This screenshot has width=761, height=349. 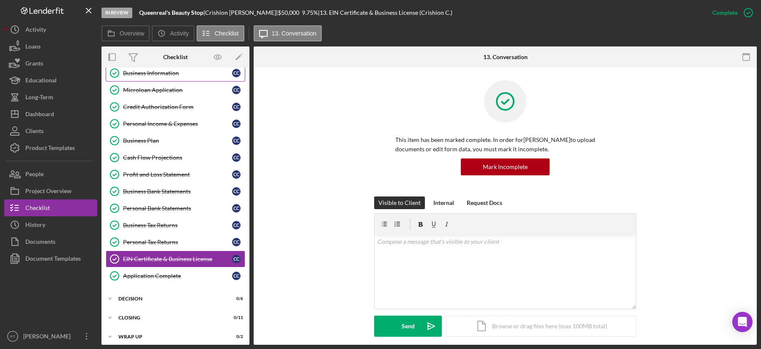 I want to click on a: Business Tax ReturnsCC, so click(x=176, y=225).